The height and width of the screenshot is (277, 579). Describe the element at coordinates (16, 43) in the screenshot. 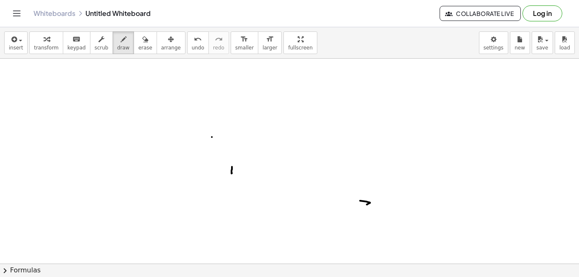

I see `button: insert` at that location.